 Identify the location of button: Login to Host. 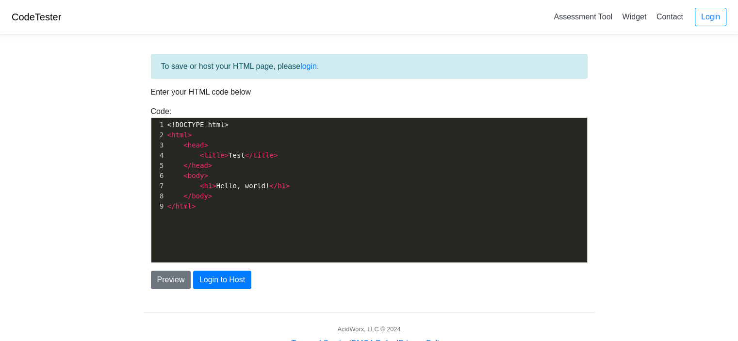
(222, 280).